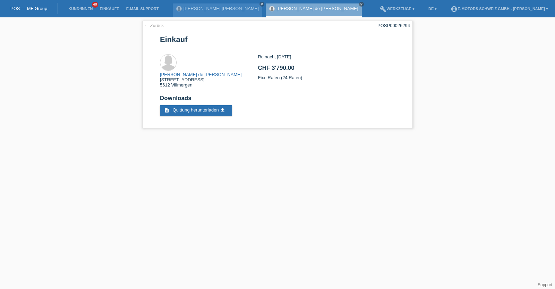  What do you see at coordinates (383, 9) in the screenshot?
I see `i: build` at bounding box center [383, 9].